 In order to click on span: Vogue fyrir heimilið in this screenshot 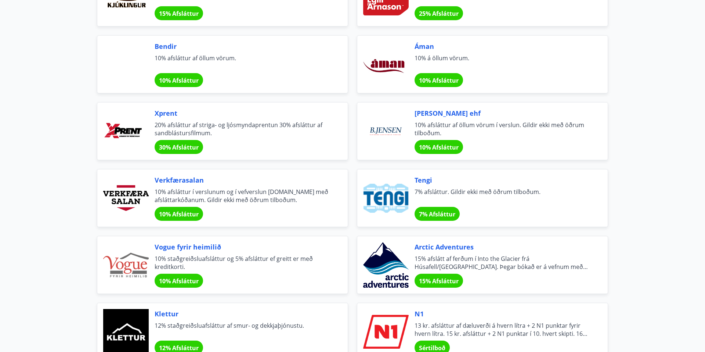, I will do `click(242, 247)`.